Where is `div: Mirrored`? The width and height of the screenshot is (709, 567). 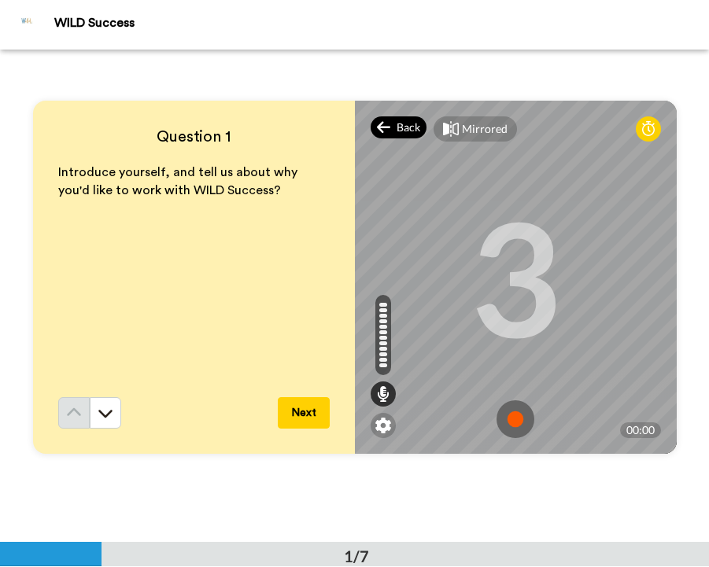
div: Mirrored is located at coordinates (485, 129).